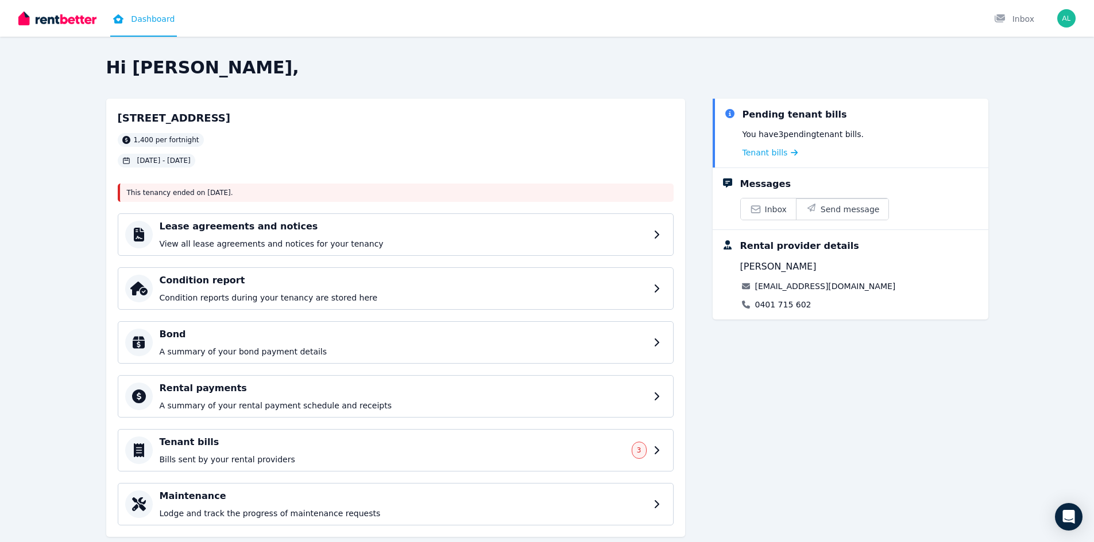  What do you see at coordinates (403, 281) in the screenshot?
I see `h4: Condition report` at bounding box center [403, 281].